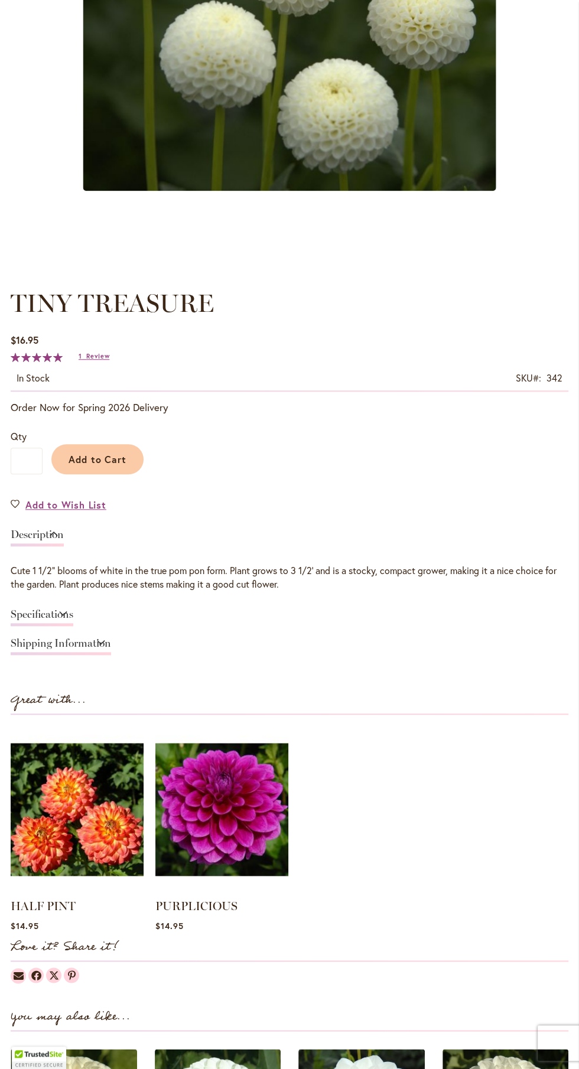 This screenshot has height=1069, width=579. I want to click on span: Qty, so click(18, 436).